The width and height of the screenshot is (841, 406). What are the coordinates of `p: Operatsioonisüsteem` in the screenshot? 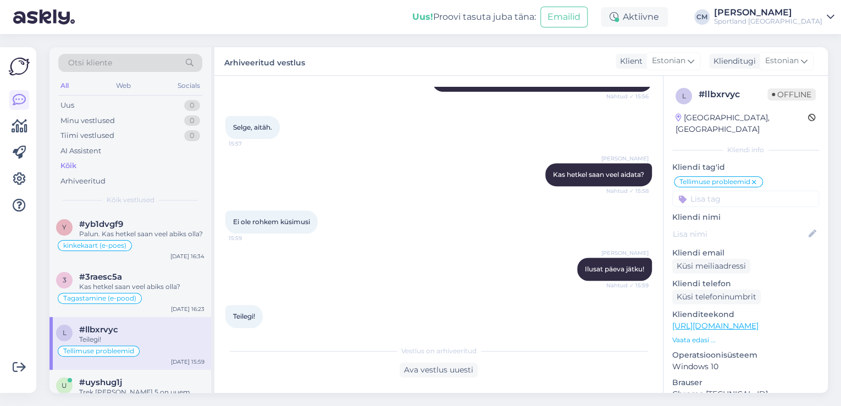 It's located at (746, 355).